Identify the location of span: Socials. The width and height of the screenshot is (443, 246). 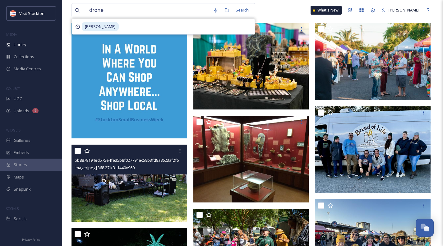
(20, 218).